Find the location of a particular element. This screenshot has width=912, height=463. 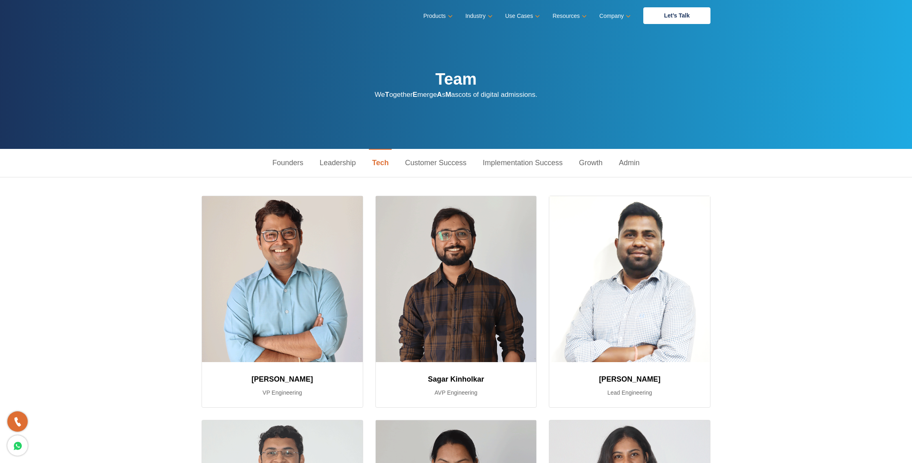

strong: Team is located at coordinates (456, 79).